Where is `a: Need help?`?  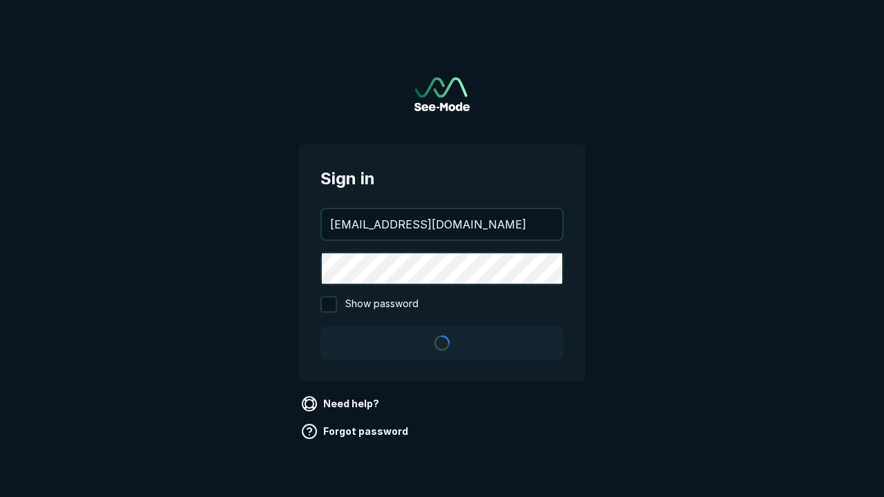
a: Need help? is located at coordinates (341, 404).